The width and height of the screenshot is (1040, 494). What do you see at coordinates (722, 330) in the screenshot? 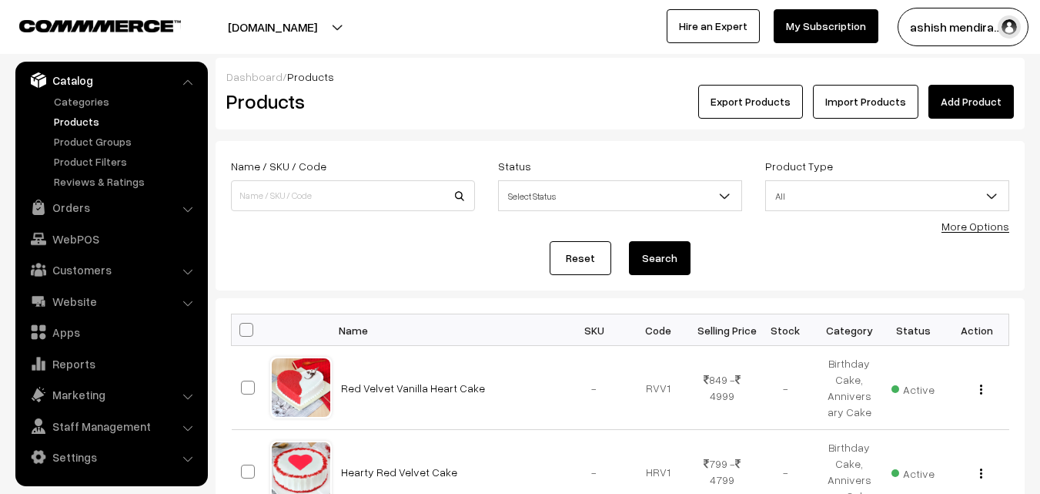
I see `th: Selling Price` at bounding box center [722, 330].